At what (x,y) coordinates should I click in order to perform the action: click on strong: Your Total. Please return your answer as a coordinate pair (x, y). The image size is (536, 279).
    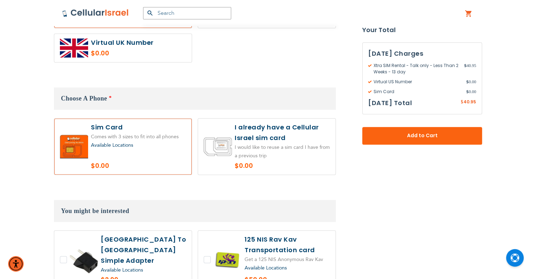
    Looking at the image, I should click on (423, 30).